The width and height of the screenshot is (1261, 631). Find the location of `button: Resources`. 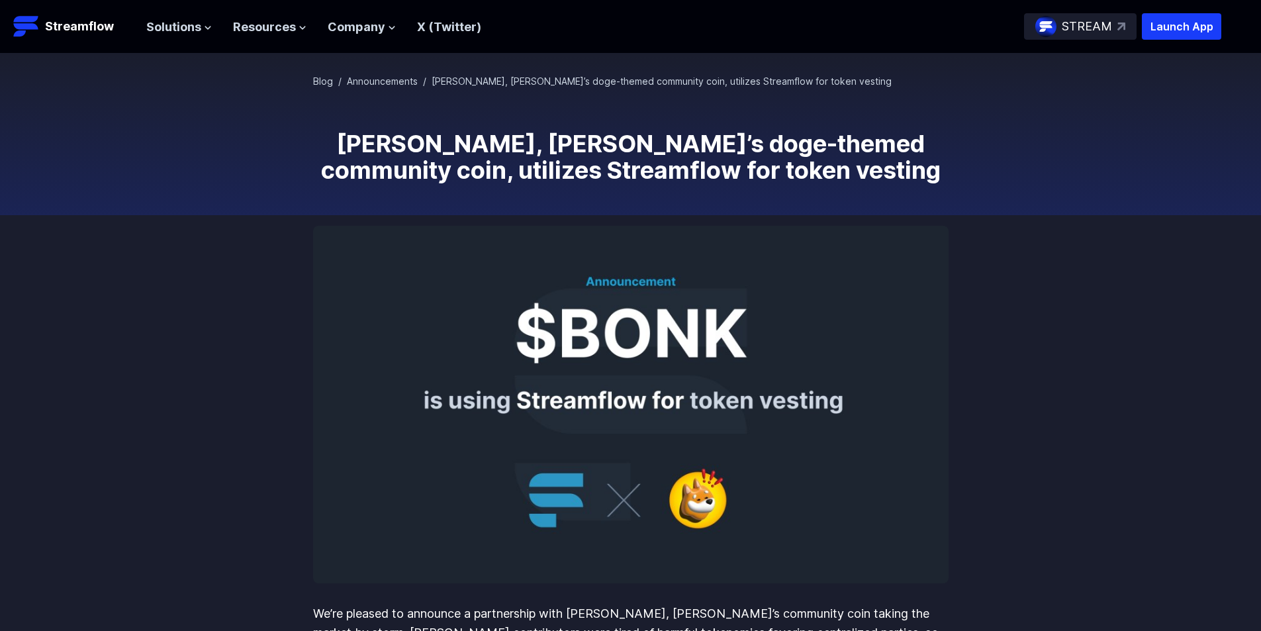

button: Resources is located at coordinates (269, 27).